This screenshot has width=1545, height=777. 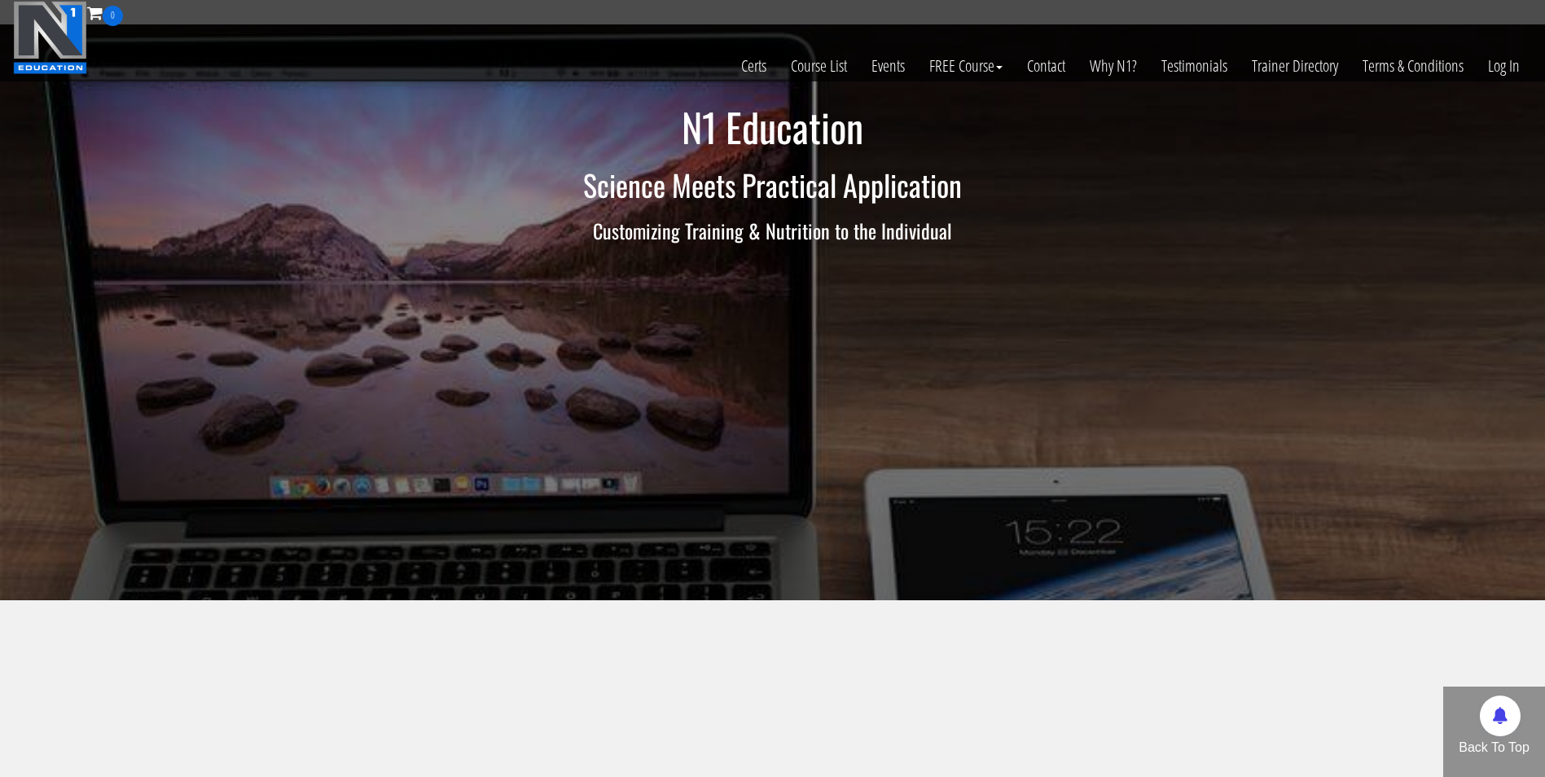 I want to click on a: Terms & Conditions, so click(x=1413, y=66).